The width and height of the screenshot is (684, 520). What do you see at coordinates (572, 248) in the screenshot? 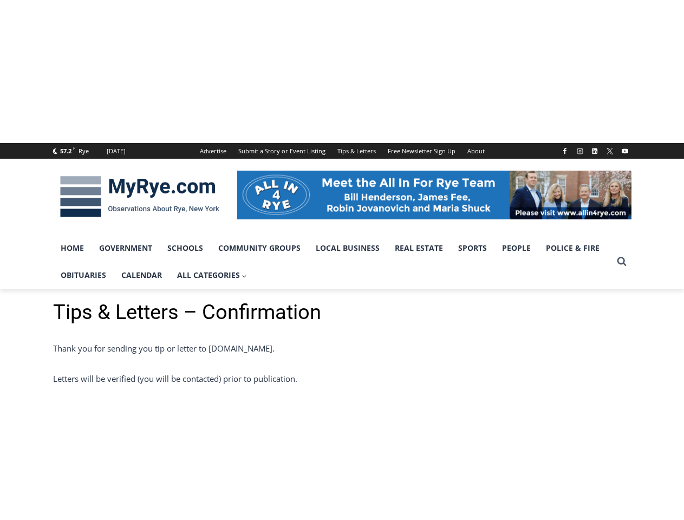
I see `a: Police & Fire` at bounding box center [572, 248].